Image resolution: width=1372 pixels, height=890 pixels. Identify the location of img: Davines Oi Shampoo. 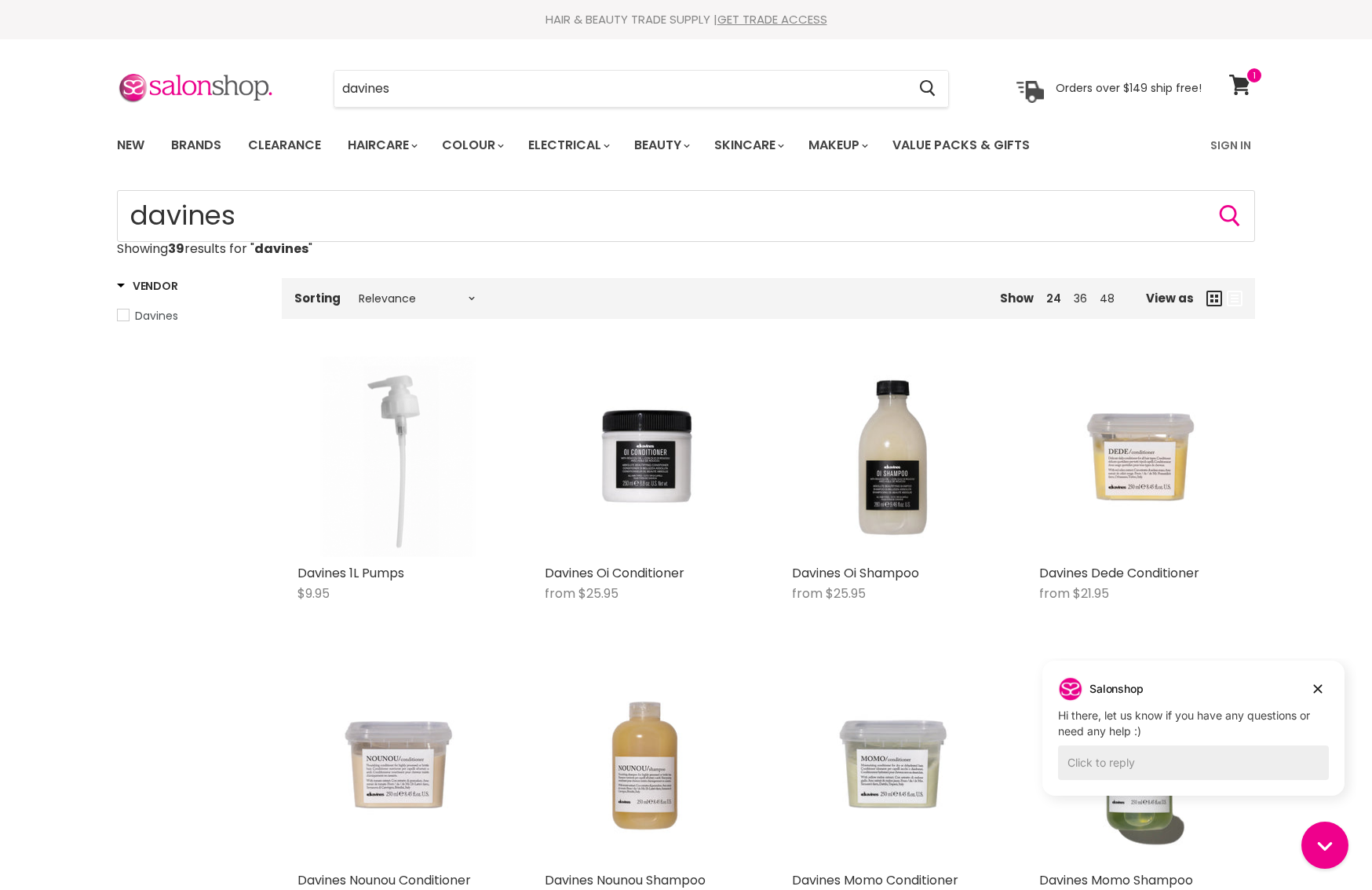
(891, 456).